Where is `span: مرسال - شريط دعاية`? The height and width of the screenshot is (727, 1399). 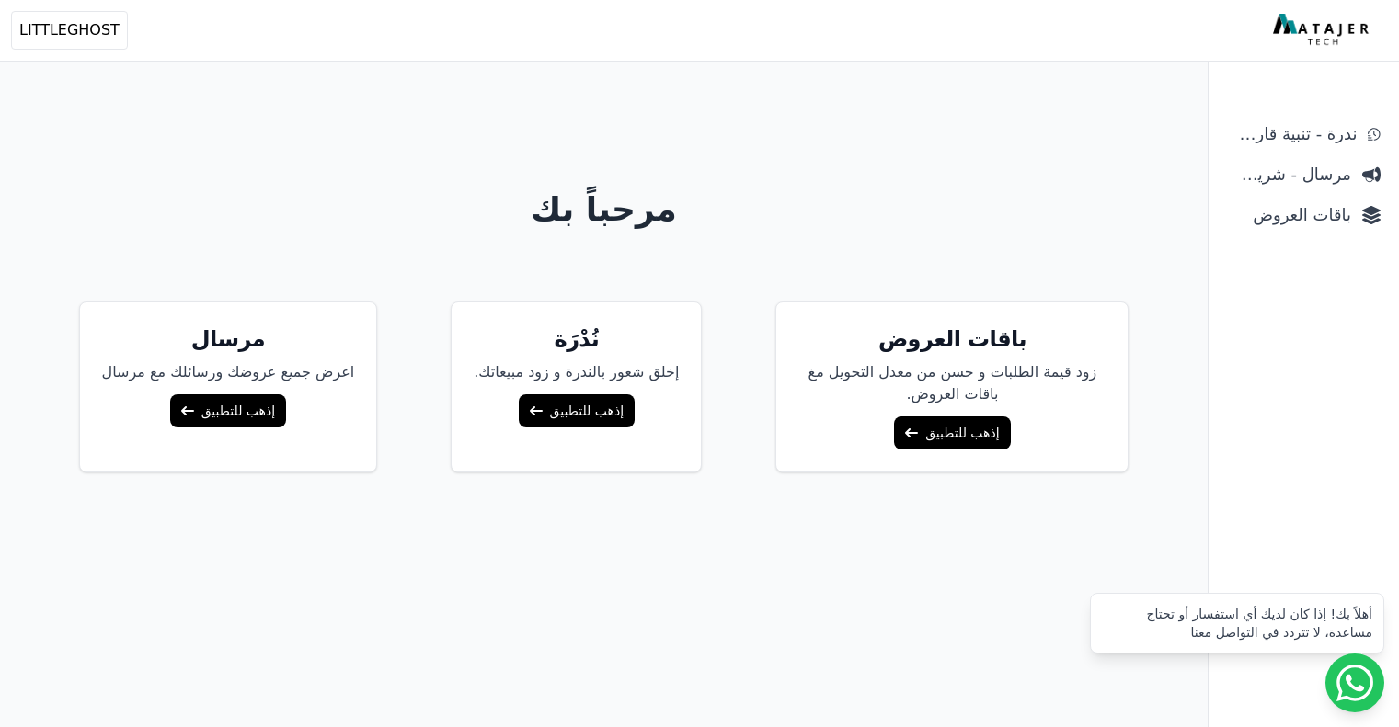
span: مرسال - شريط دعاية is located at coordinates (1288, 175).